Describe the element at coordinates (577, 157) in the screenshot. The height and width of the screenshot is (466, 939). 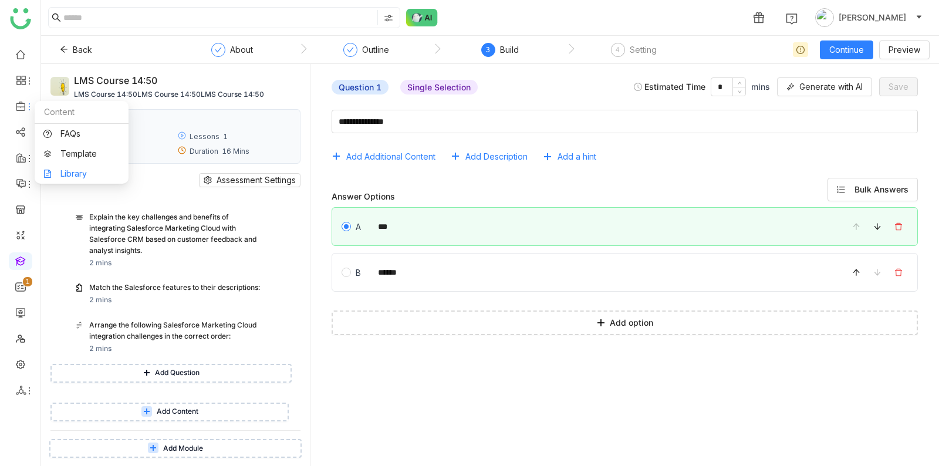
I see `span: Add a hint` at that location.